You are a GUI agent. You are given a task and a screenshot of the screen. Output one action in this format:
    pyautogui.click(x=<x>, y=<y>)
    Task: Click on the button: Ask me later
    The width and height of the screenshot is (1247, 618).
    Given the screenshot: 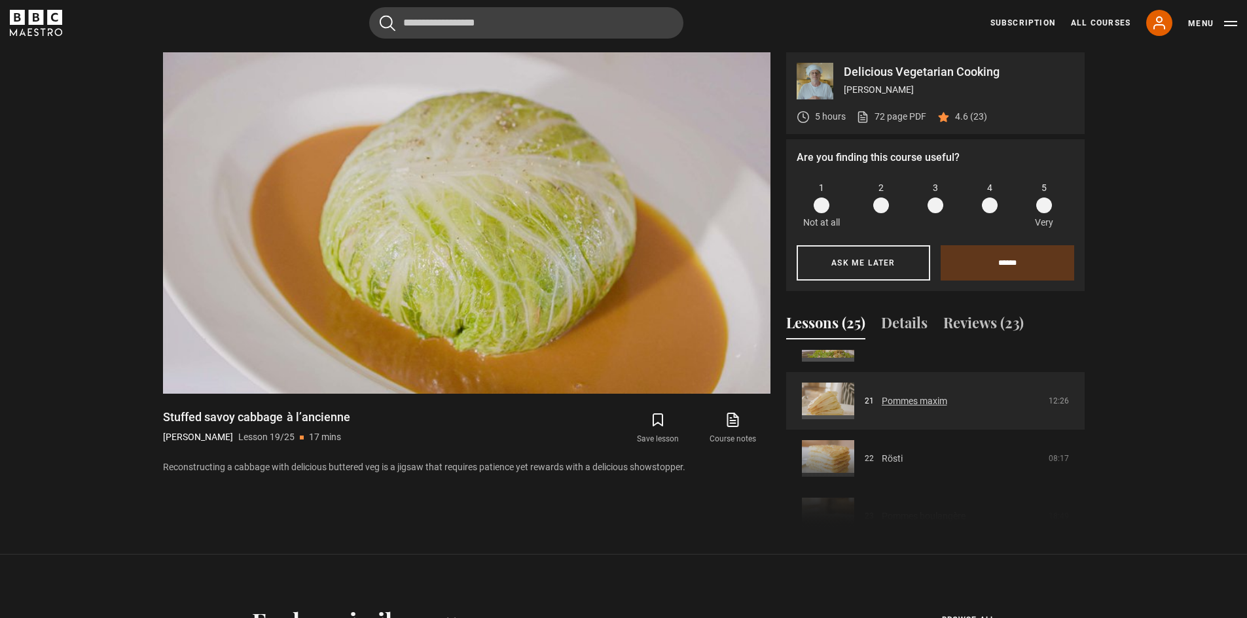 What is the action you would take?
    pyautogui.click(x=863, y=263)
    